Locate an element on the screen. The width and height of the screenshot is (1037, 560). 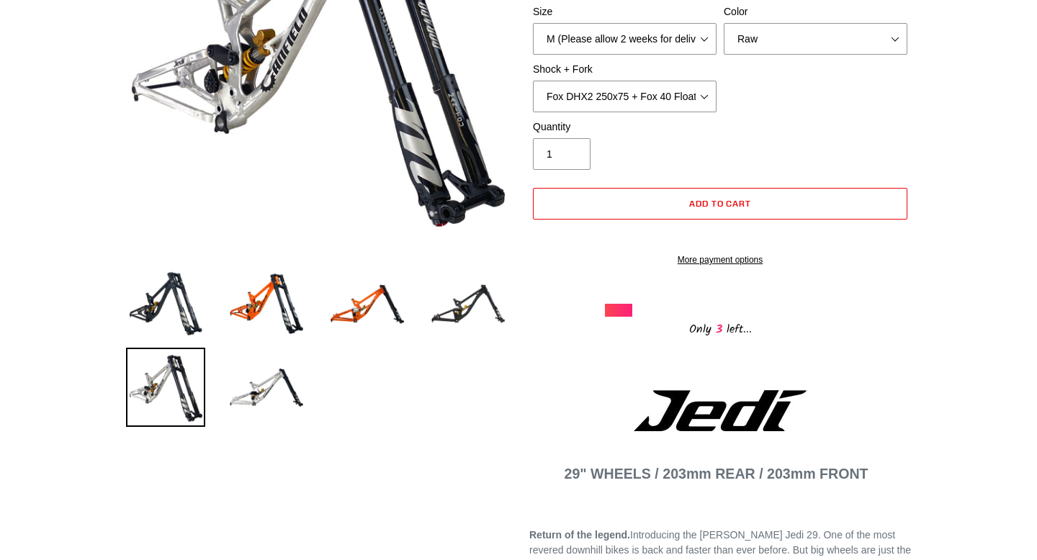
label: Shock + Fork is located at coordinates (625, 69).